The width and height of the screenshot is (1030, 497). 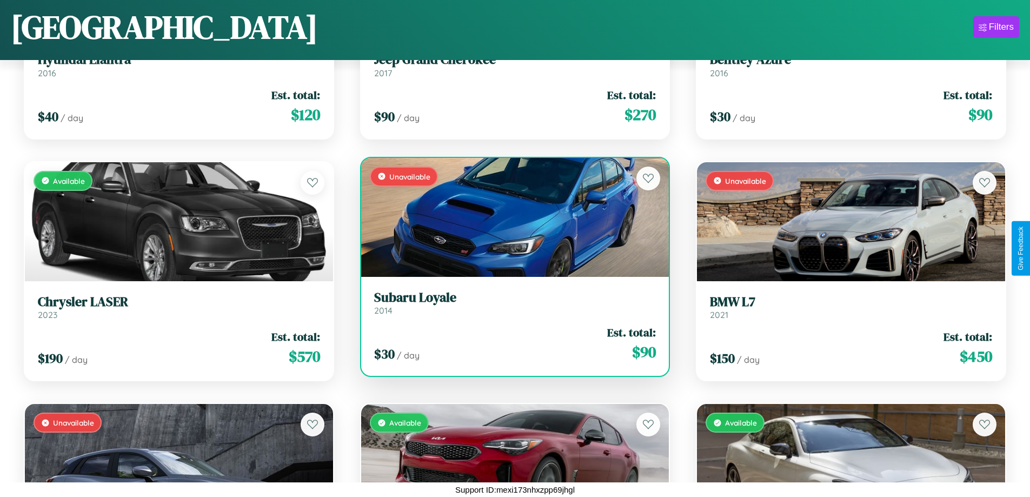 What do you see at coordinates (179, 307) in the screenshot?
I see `a: Chrysler LASER2023` at bounding box center [179, 307].